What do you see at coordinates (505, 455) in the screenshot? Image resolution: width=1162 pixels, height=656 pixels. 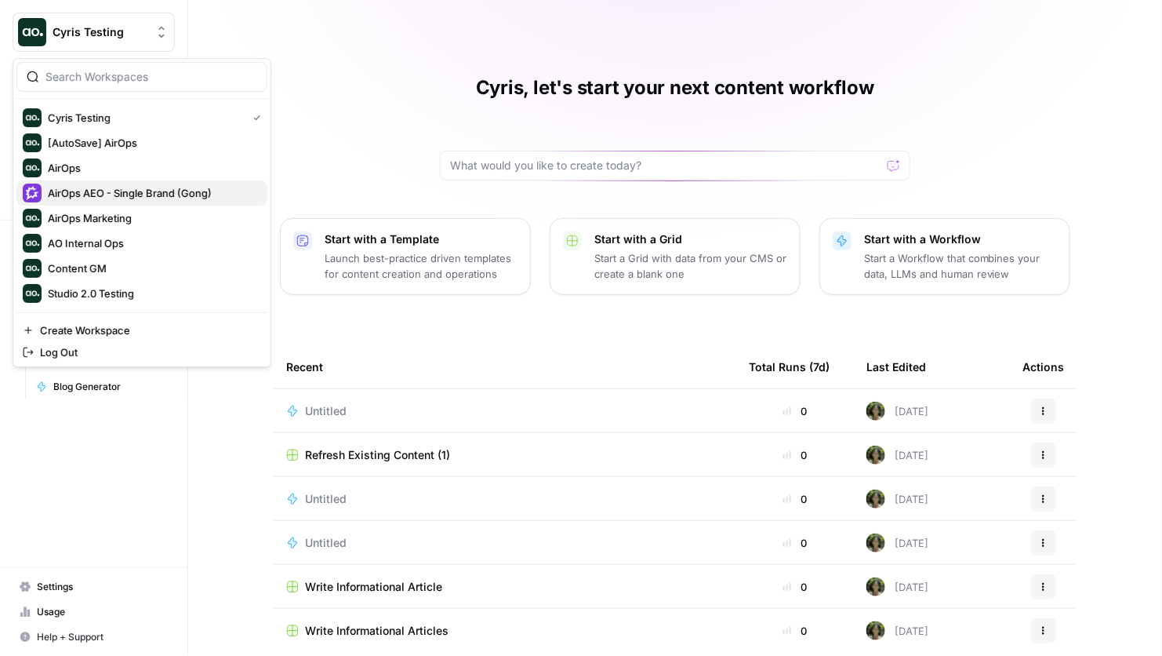 I see `a: Refresh Existing Content (1)` at bounding box center [505, 455].